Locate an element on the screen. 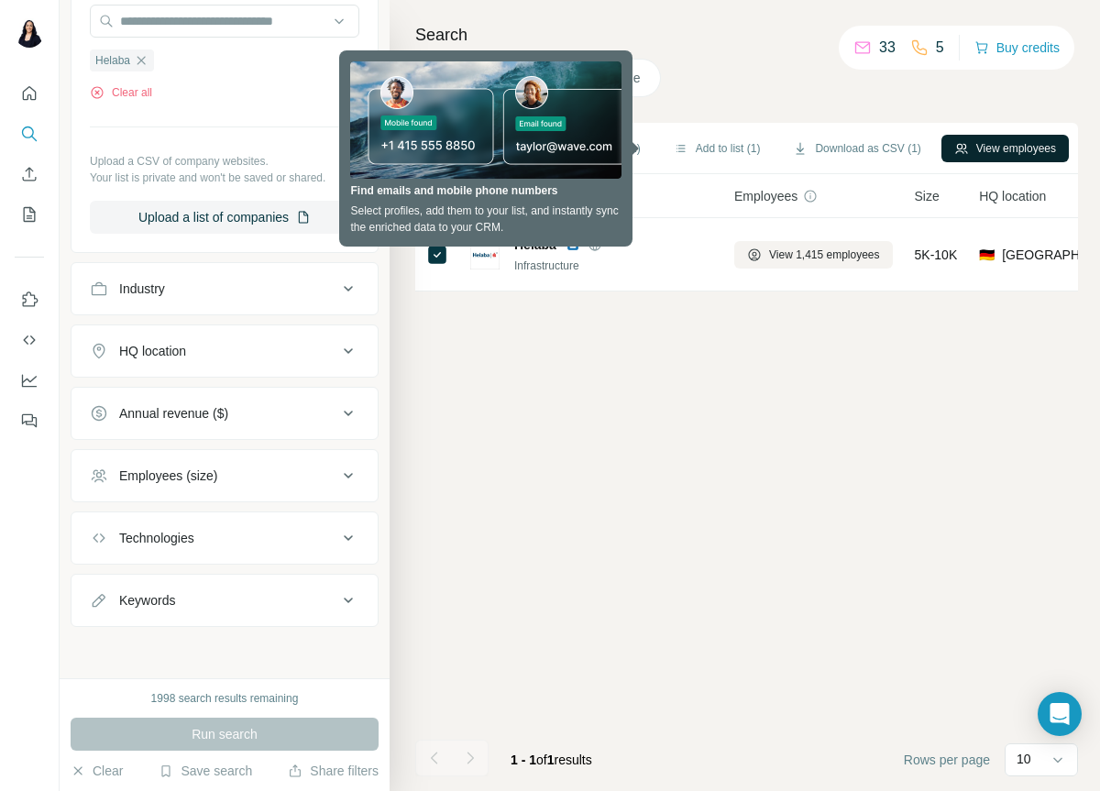 The width and height of the screenshot is (1100, 791). p: Upload a CSV of company websites. is located at coordinates (225, 161).